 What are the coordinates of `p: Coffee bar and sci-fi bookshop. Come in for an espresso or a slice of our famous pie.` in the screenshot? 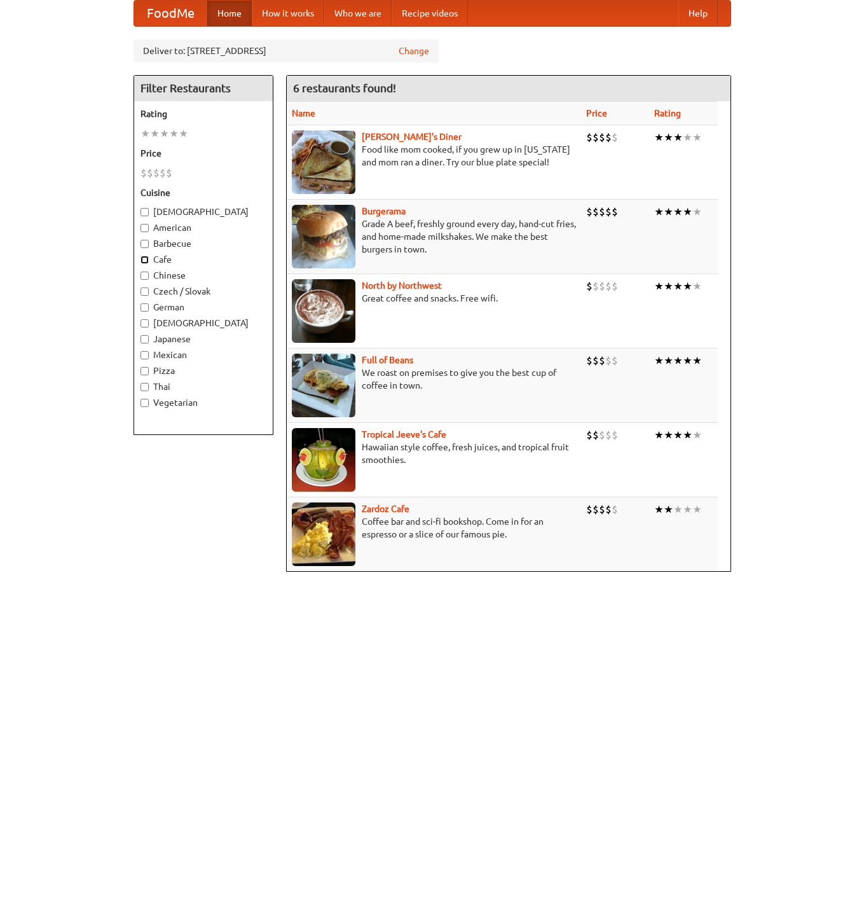 It's located at (434, 528).